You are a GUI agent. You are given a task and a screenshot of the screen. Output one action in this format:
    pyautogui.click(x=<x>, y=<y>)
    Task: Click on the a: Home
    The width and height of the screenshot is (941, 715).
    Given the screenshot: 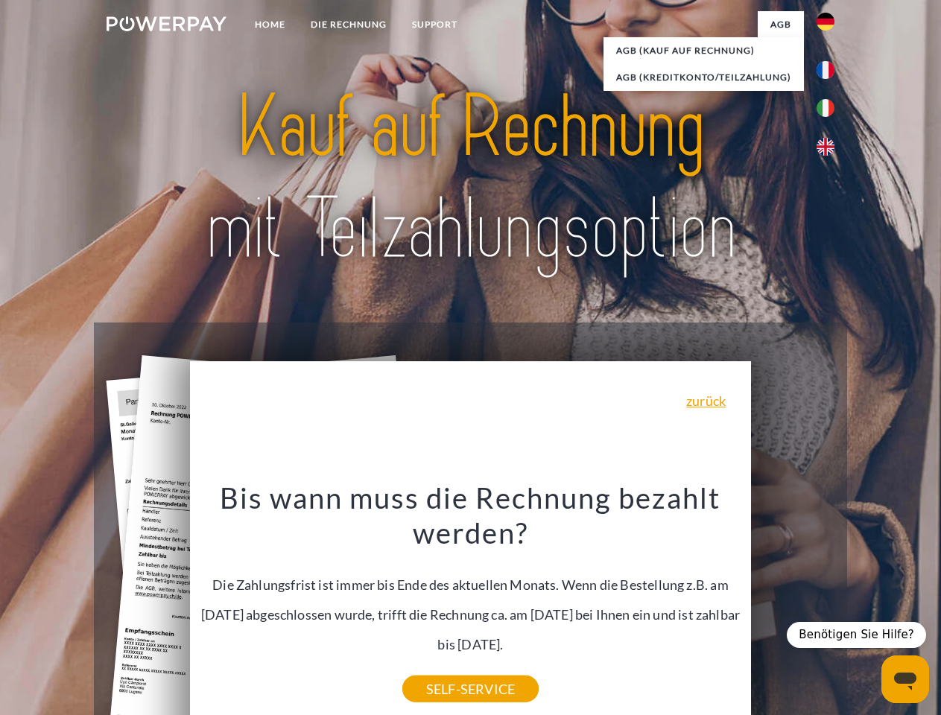 What is the action you would take?
    pyautogui.click(x=270, y=25)
    